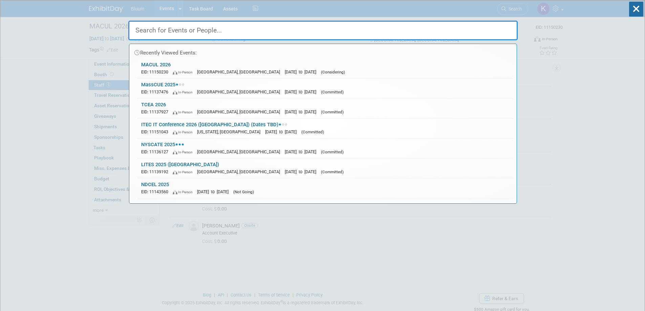 This screenshot has height=311, width=645. I want to click on span: EID: 11139192, so click(156, 172).